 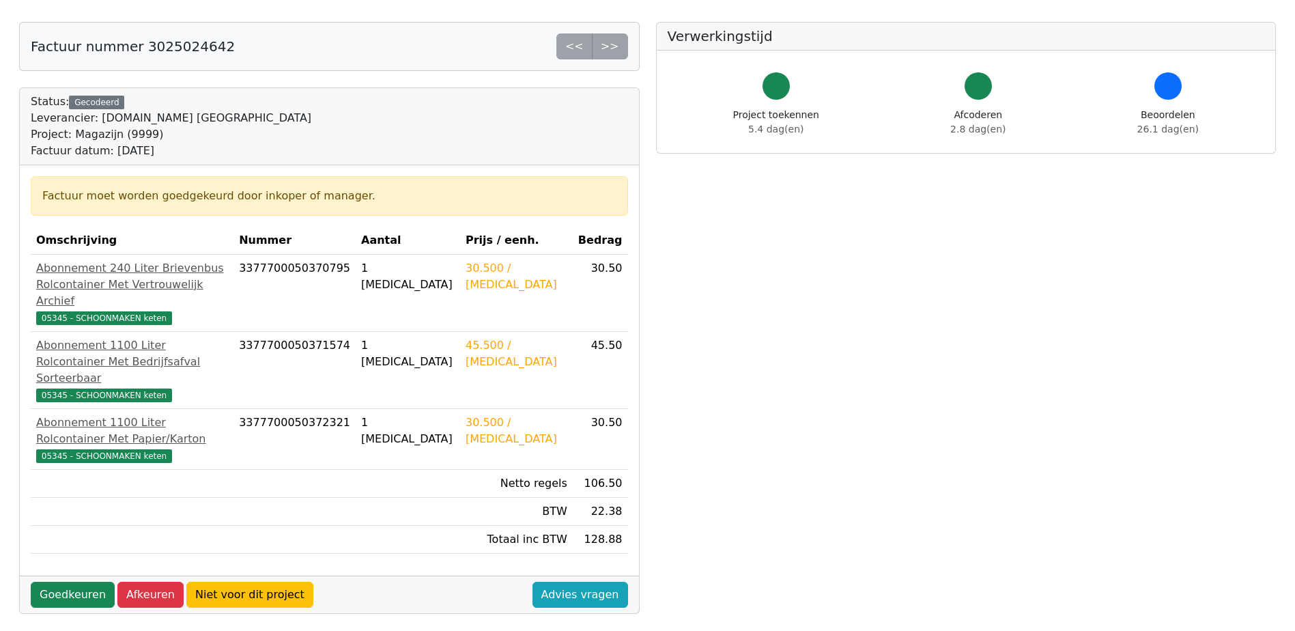 I want to click on div: Abonnement 240 Liter Brievenbus Rolcontainer Met Vertrouwelijk Archief, so click(x=132, y=285).